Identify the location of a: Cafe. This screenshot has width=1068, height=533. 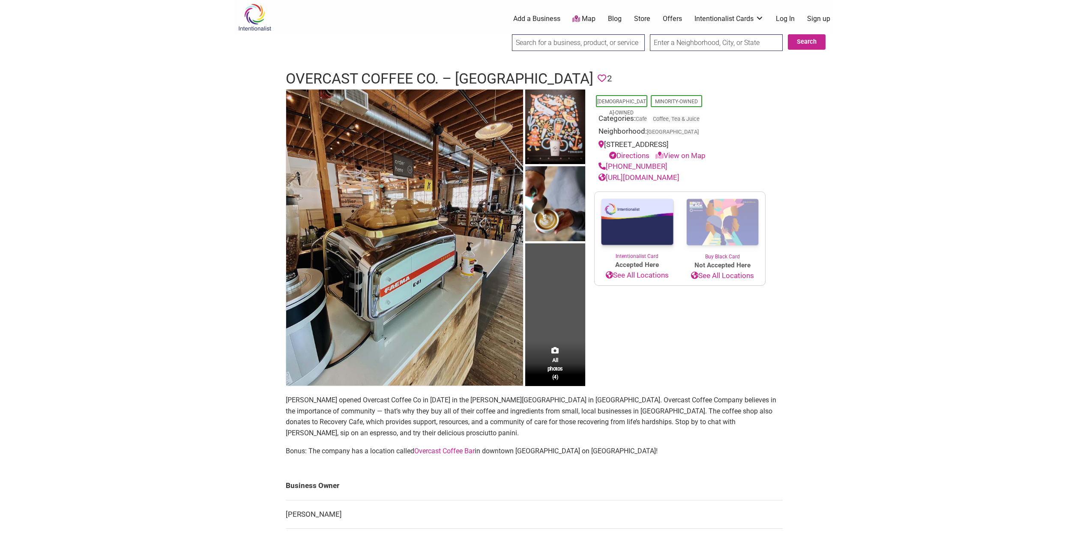
(641, 119).